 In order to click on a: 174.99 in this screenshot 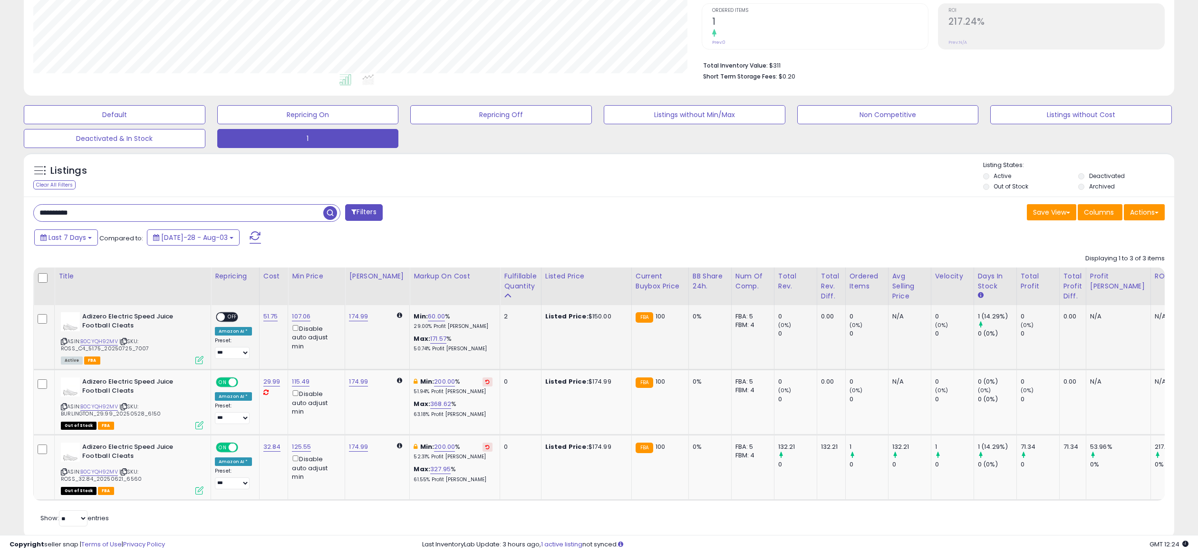, I will do `click(359, 381)`.